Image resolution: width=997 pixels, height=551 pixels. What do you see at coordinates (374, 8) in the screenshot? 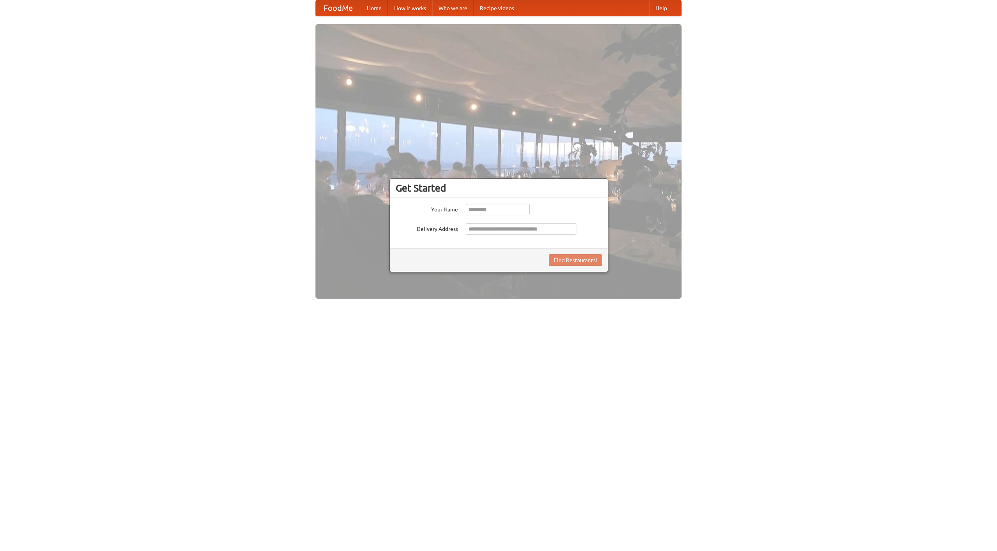
I see `a: Home` at bounding box center [374, 8].